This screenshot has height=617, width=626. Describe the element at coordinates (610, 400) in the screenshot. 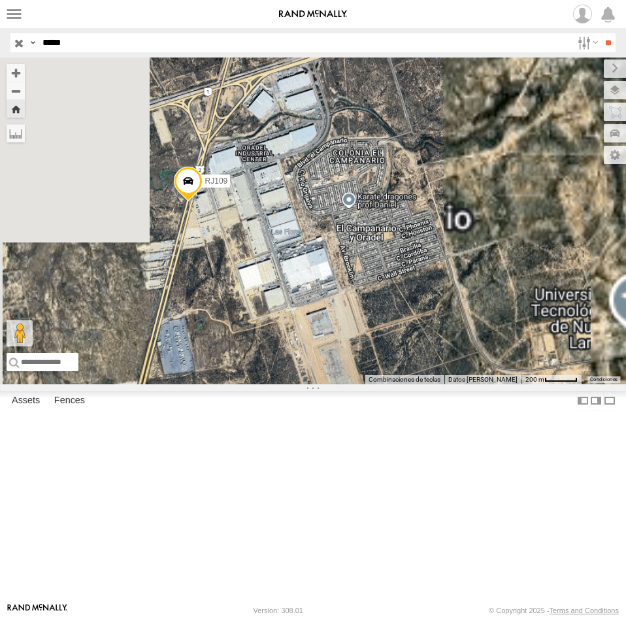

I see `label: Hide Summary Table` at that location.